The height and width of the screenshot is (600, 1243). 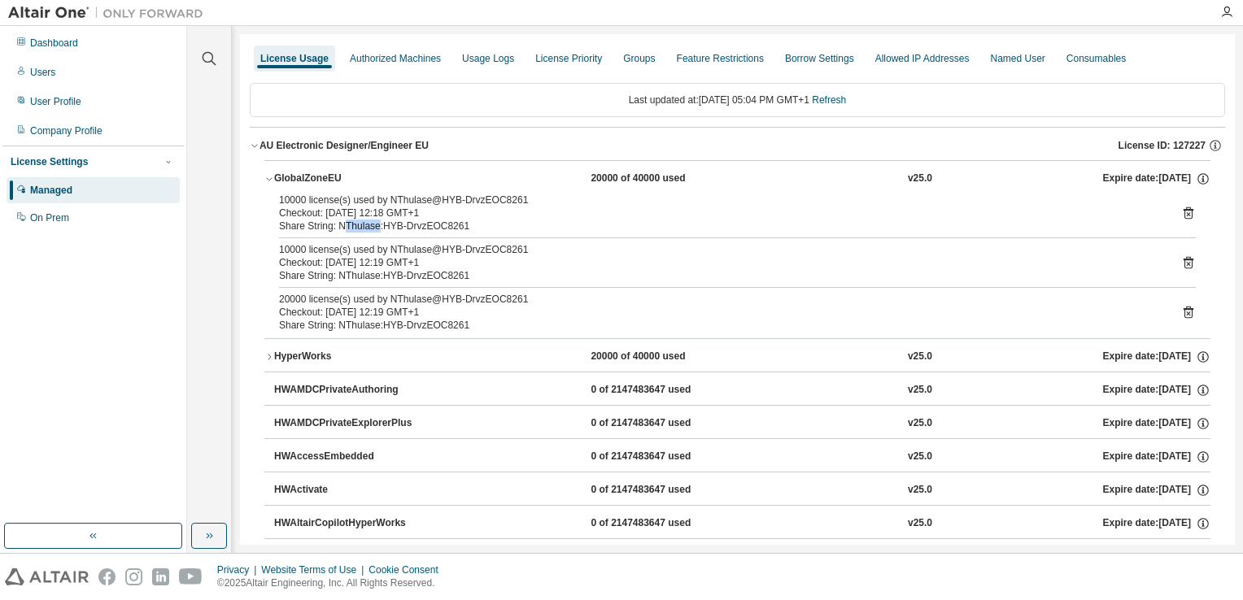 What do you see at coordinates (55, 102) in the screenshot?
I see `div: User Profile` at bounding box center [55, 102].